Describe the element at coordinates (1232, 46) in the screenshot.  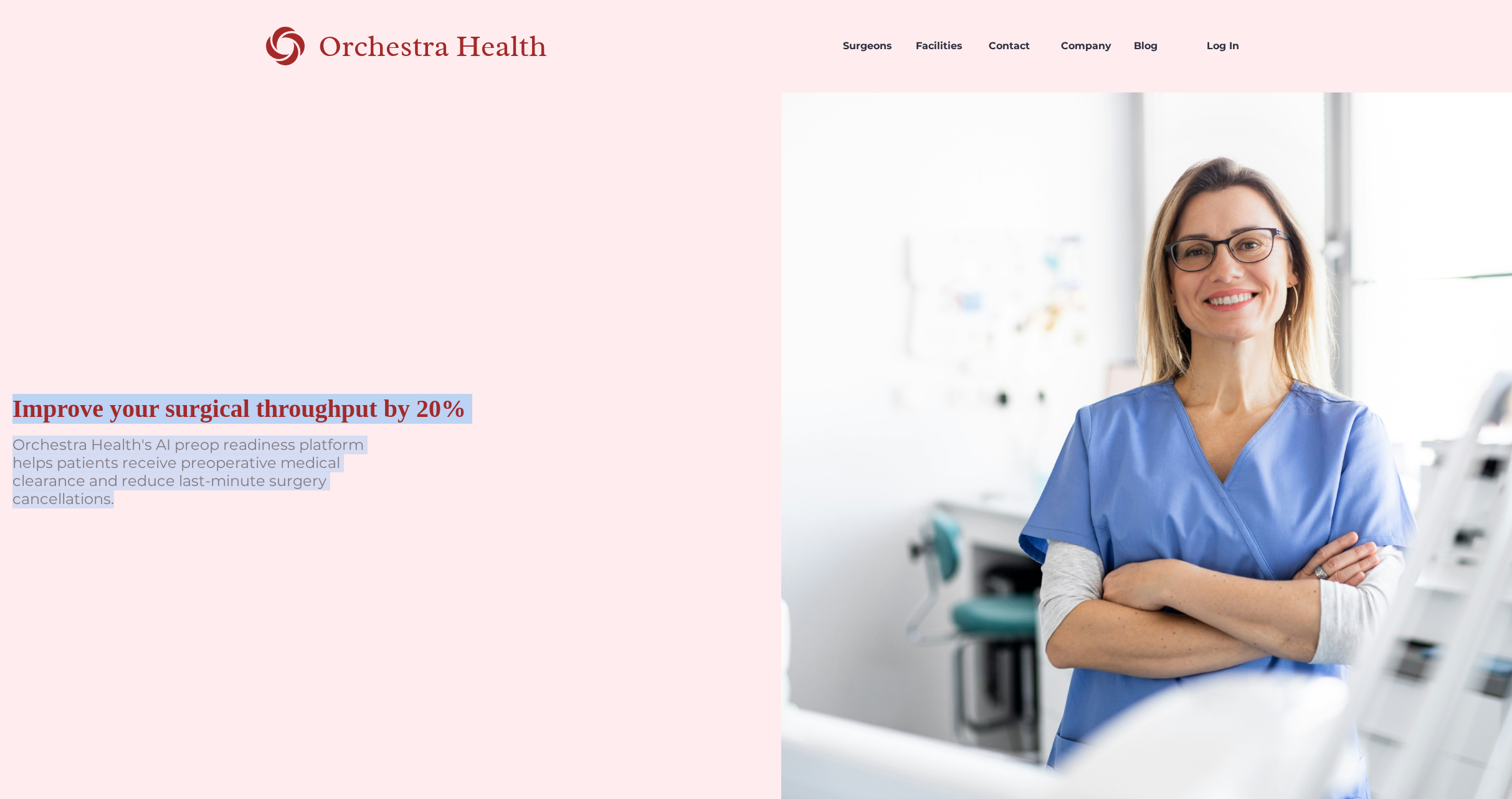
I see `a: Log In` at that location.